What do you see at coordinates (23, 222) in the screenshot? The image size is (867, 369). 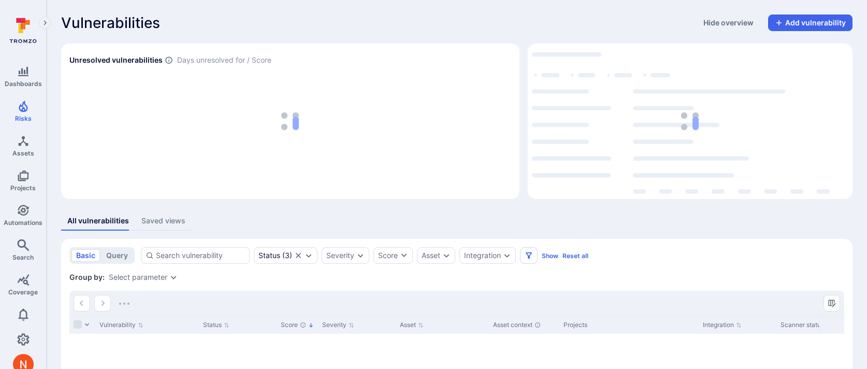 I see `span: Automations` at bounding box center [23, 222].